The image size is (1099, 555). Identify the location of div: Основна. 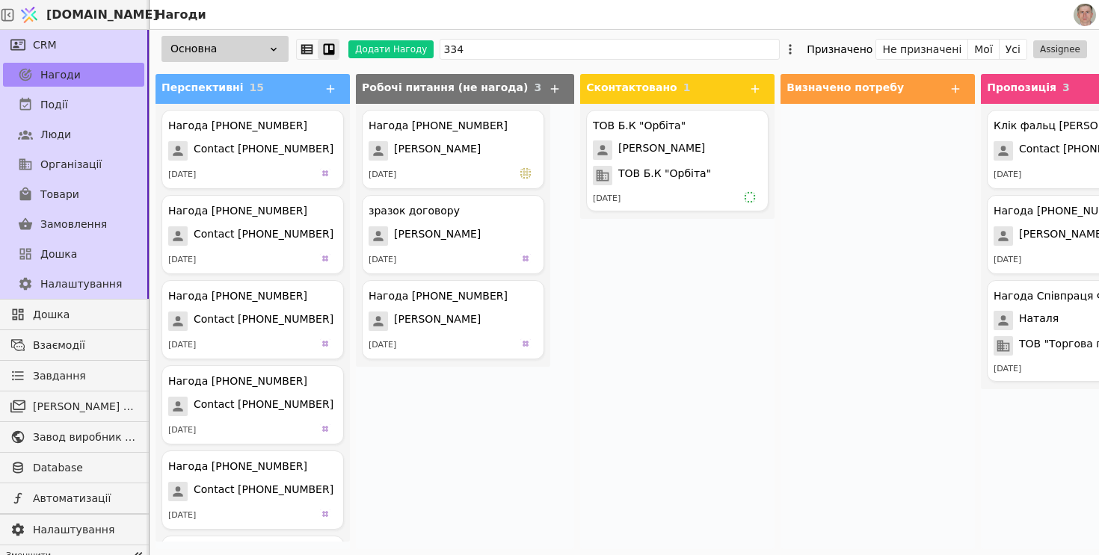
(225, 49).